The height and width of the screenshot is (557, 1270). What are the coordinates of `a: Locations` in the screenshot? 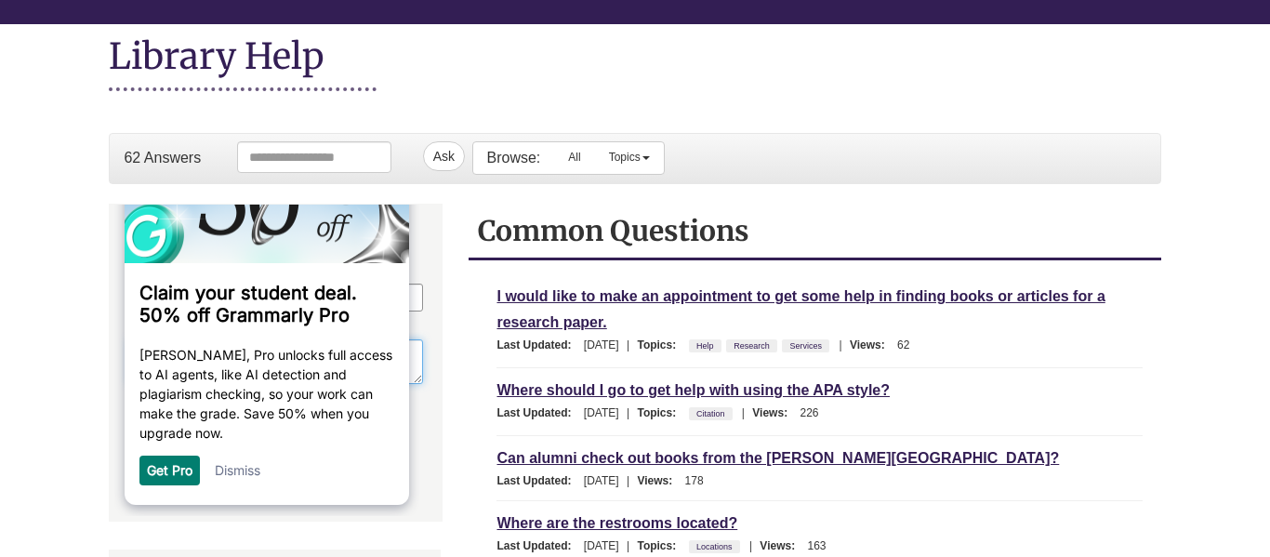 It's located at (714, 547).